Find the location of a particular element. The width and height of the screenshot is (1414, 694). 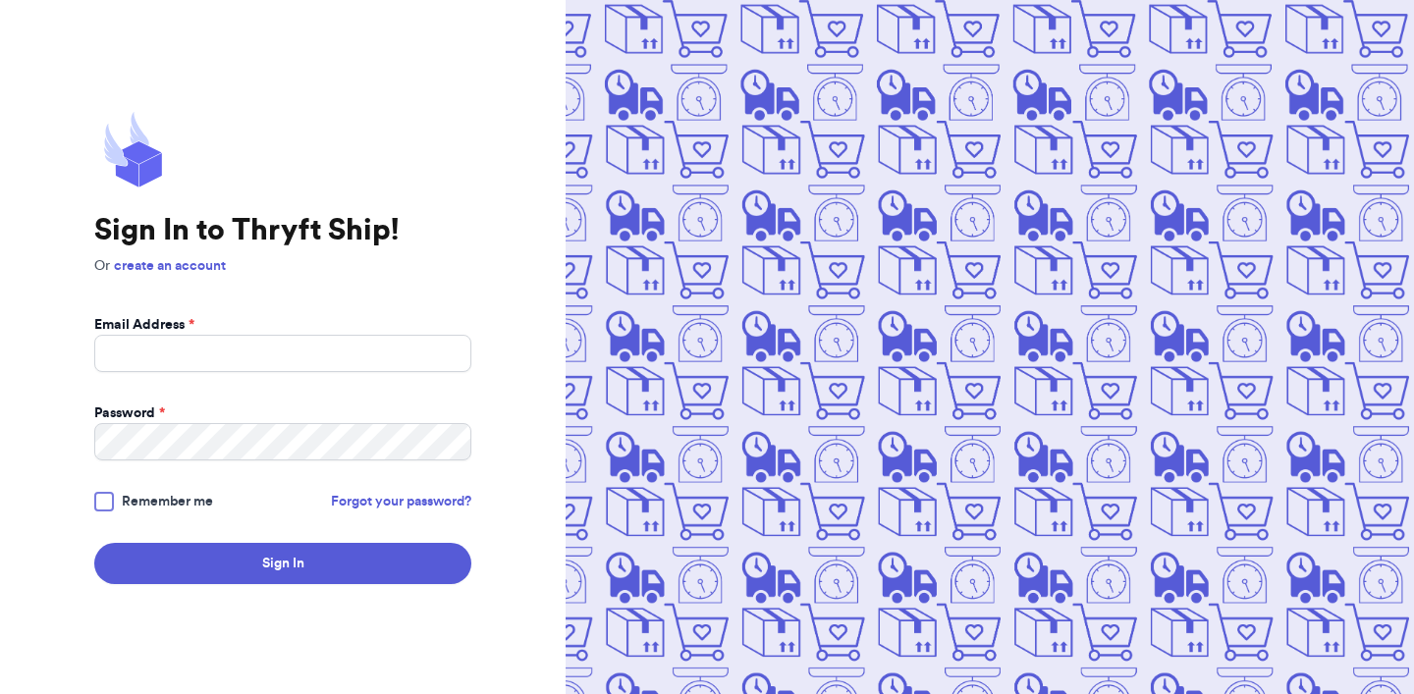

h1: Sign In to Thryft Ship! is located at coordinates (283, 231).